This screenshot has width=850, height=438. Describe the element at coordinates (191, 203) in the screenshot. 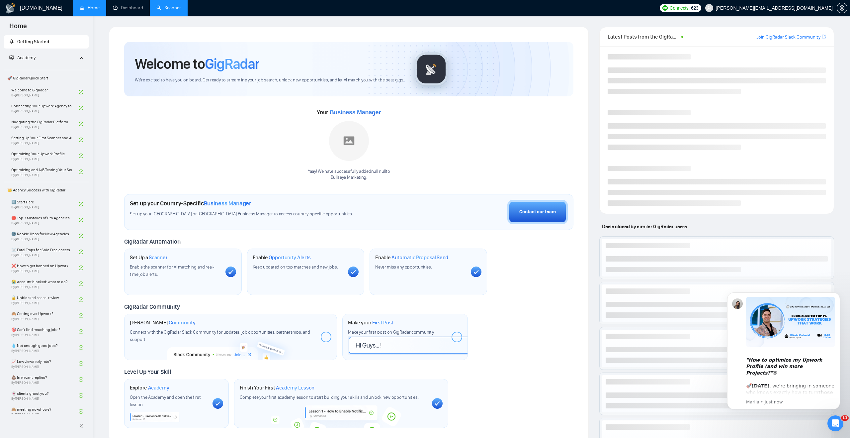

I see `h1: Set up your Country-Specific` at that location.